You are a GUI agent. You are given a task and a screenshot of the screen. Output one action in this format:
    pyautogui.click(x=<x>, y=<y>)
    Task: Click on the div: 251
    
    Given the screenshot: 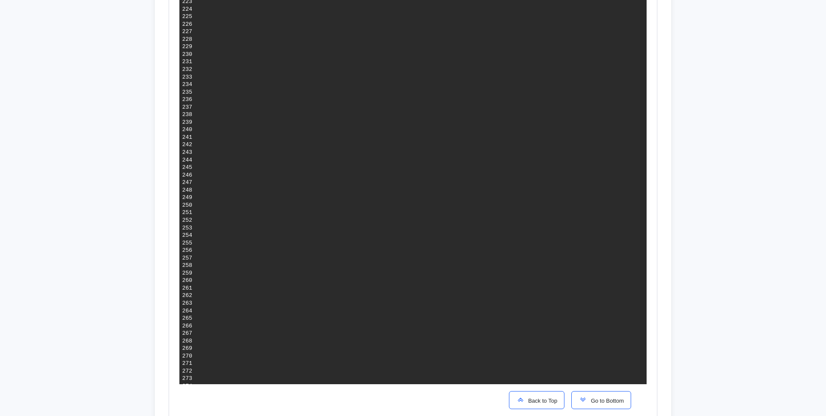 What is the action you would take?
    pyautogui.click(x=187, y=213)
    